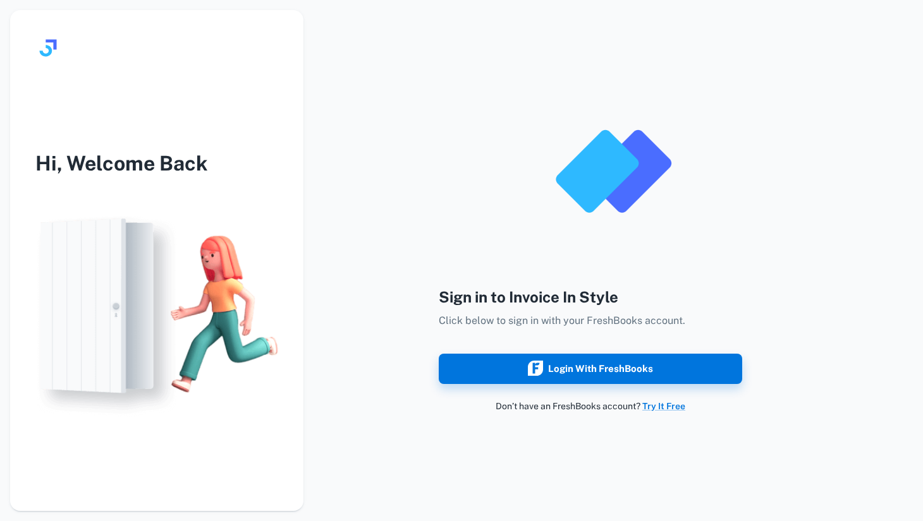  I want to click on p: Click below to sign in with your FreshBooks account., so click(590, 321).